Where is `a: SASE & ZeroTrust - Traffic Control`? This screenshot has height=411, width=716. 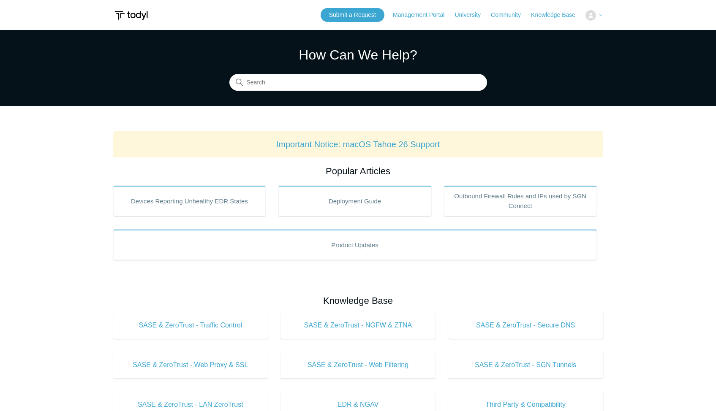
a: SASE & ZeroTrust - Traffic Control is located at coordinates (190, 326).